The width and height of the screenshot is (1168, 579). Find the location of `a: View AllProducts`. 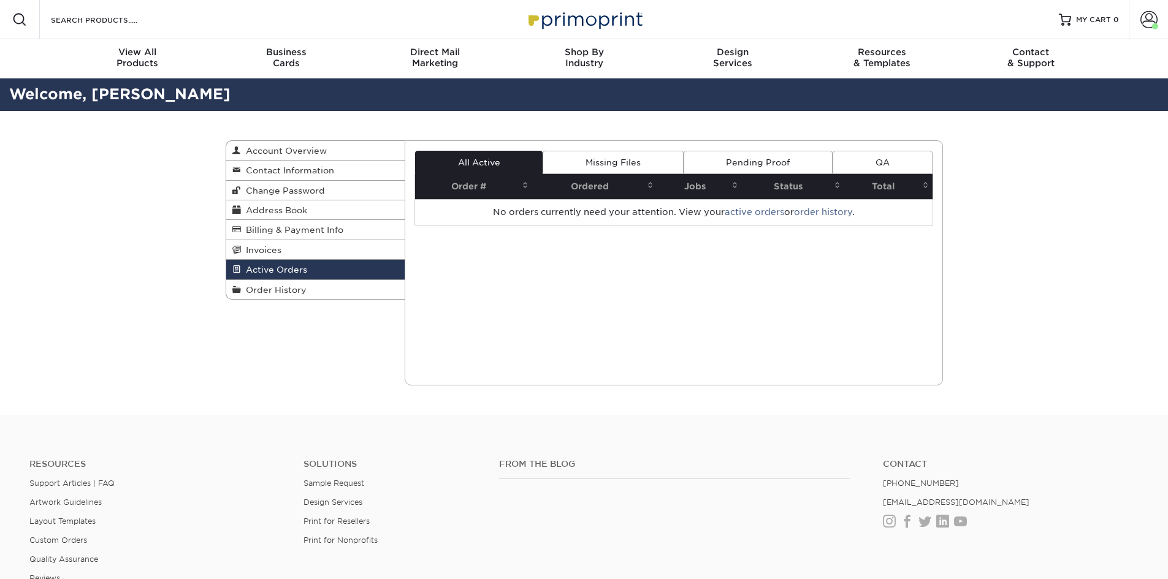

a: View AllProducts is located at coordinates (137, 59).